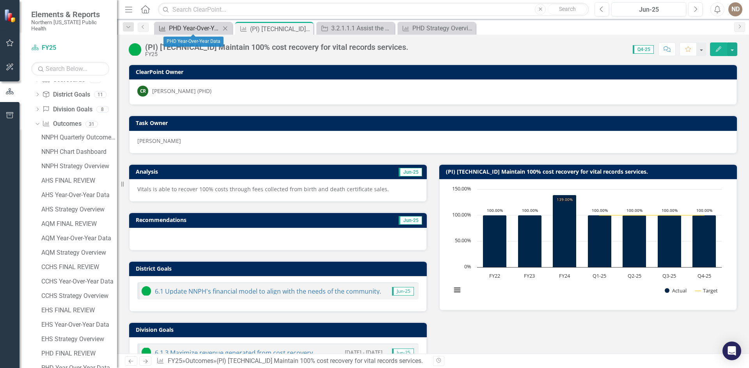  What do you see at coordinates (70, 14) in the screenshot?
I see `span: Elements & Reports` at bounding box center [70, 14].